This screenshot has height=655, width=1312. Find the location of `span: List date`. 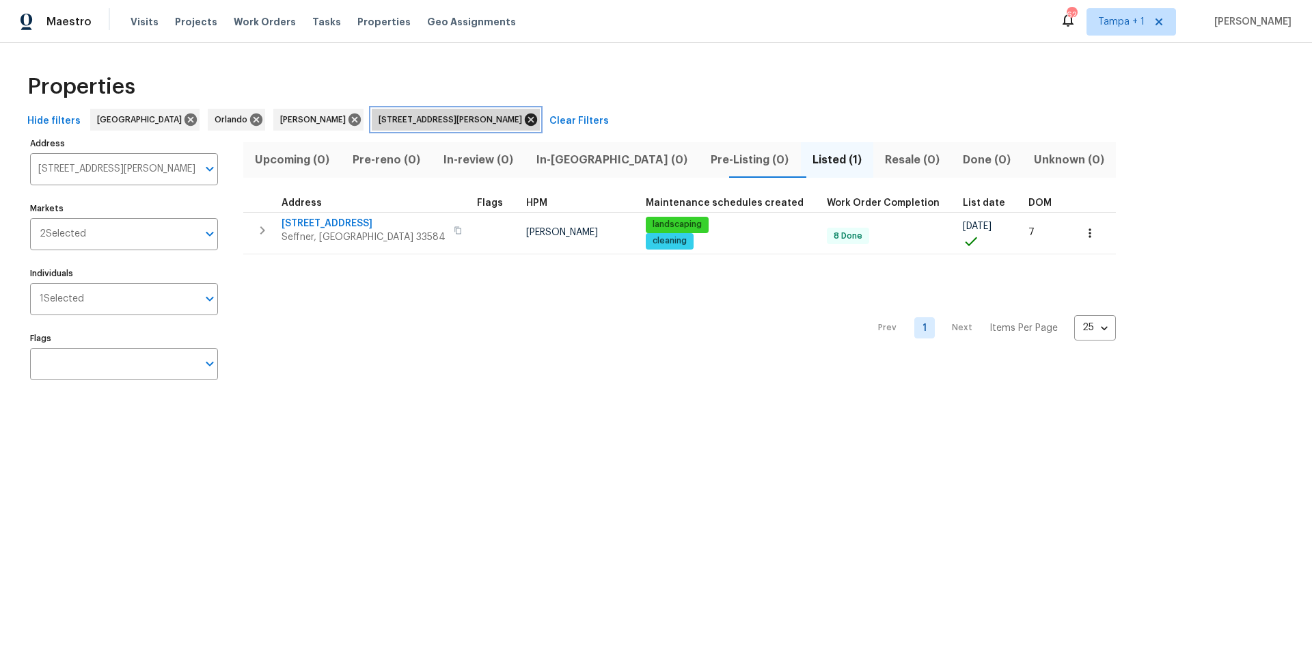

span: List date is located at coordinates (984, 203).